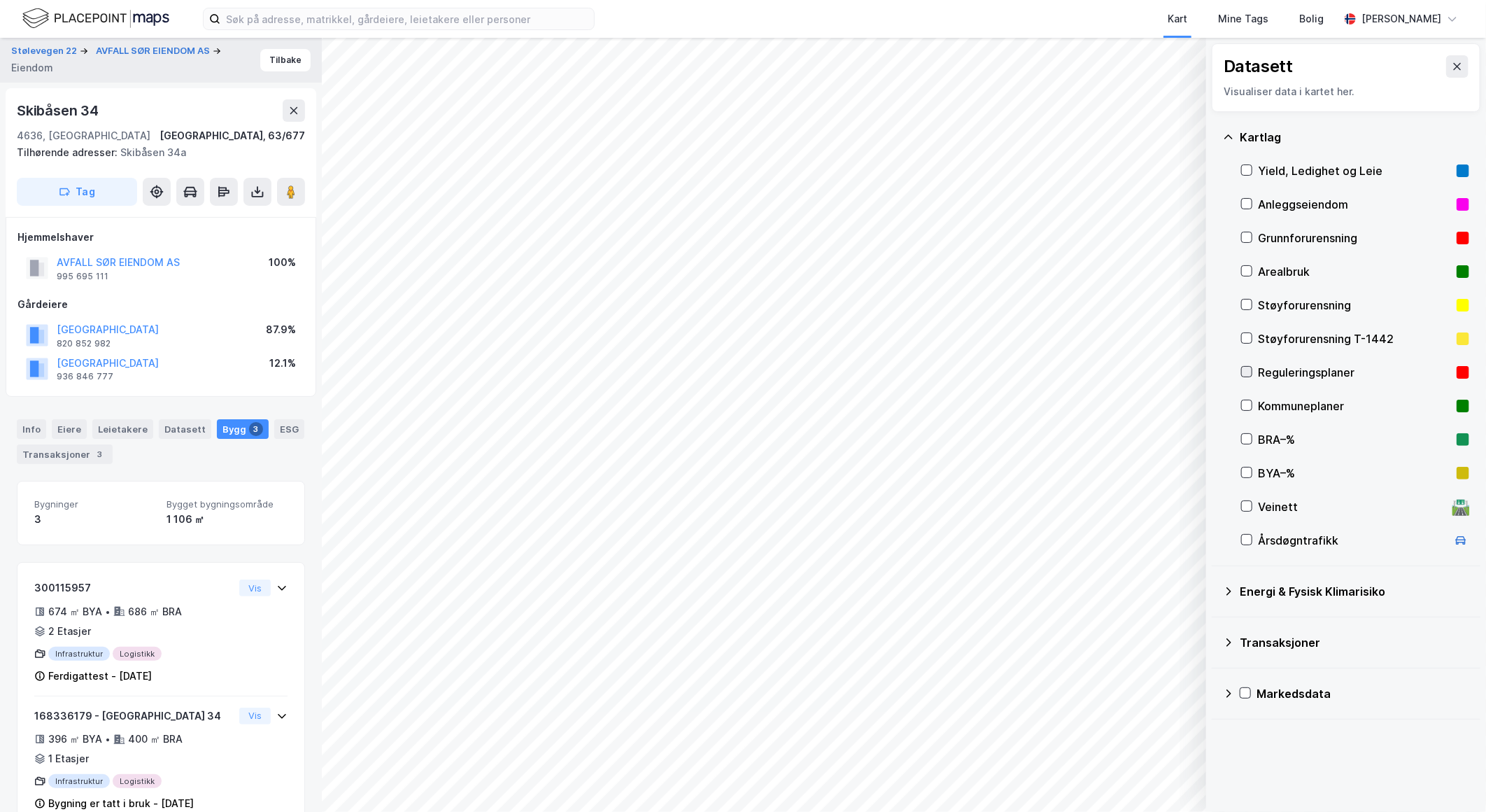 Image resolution: width=1486 pixels, height=812 pixels. What do you see at coordinates (1451, 778) in the screenshot?
I see `div: Kontrollprogram for chat` at bounding box center [1451, 778].